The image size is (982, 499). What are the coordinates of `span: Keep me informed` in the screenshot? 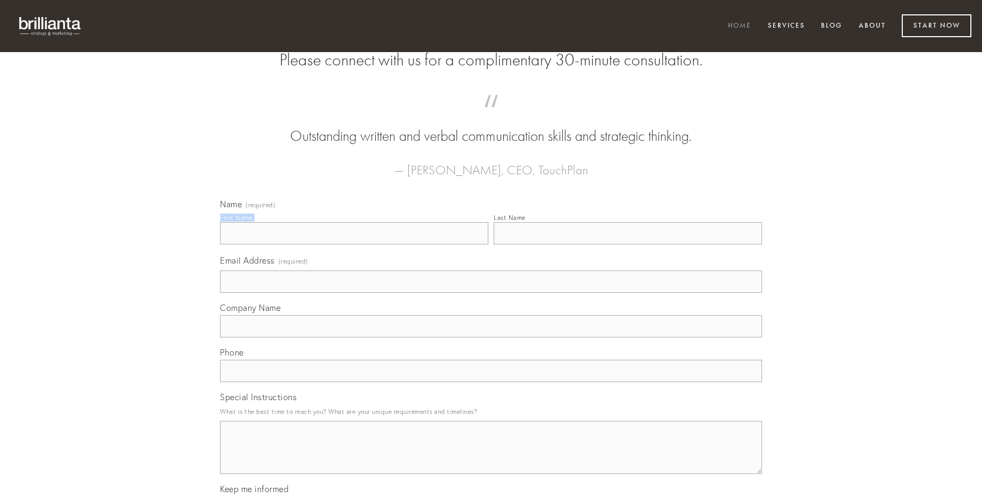 It's located at (254, 489).